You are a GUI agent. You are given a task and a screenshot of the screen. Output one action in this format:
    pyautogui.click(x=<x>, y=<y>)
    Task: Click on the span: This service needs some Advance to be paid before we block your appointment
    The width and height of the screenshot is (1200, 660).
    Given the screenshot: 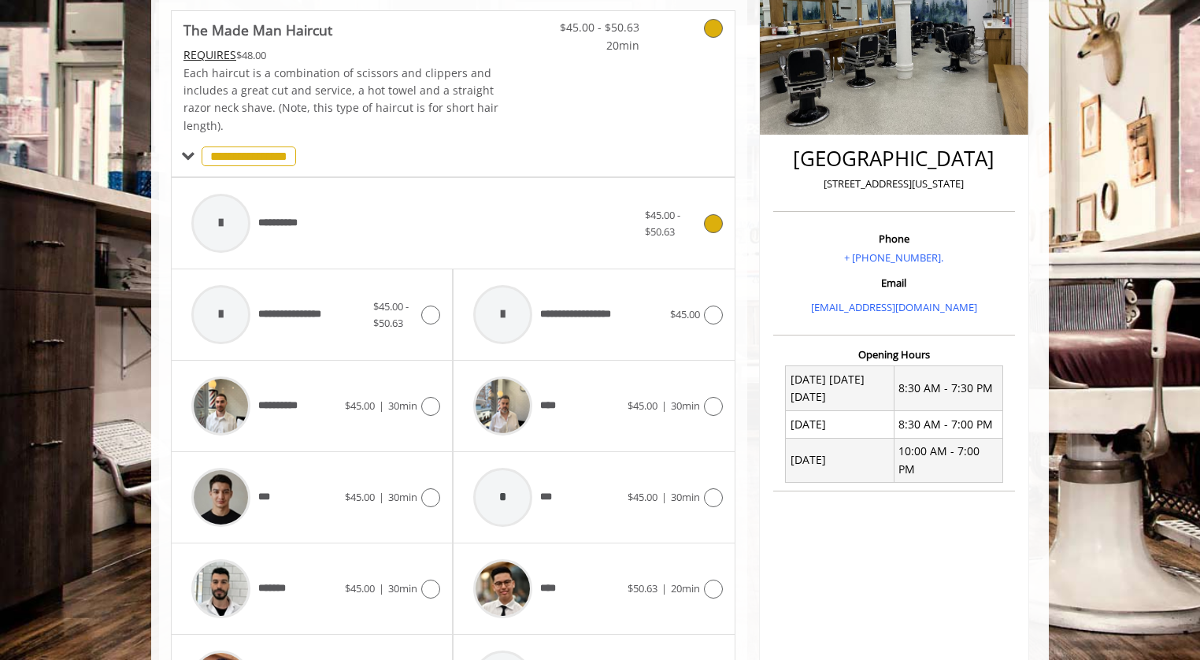 What is the action you would take?
    pyautogui.click(x=209, y=54)
    